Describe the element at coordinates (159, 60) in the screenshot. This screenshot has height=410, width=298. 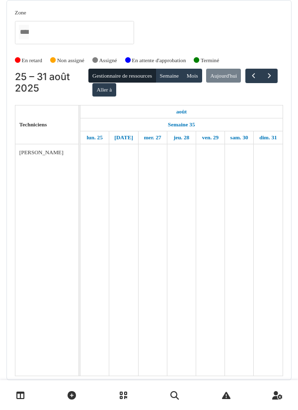
I see `label: En attente d'approbation` at that location.